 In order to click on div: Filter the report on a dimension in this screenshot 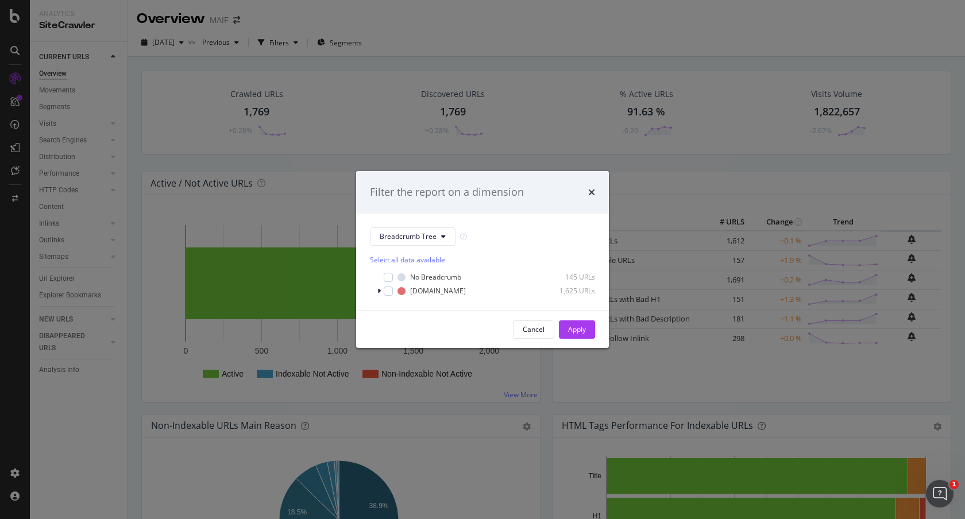, I will do `click(447, 192)`.